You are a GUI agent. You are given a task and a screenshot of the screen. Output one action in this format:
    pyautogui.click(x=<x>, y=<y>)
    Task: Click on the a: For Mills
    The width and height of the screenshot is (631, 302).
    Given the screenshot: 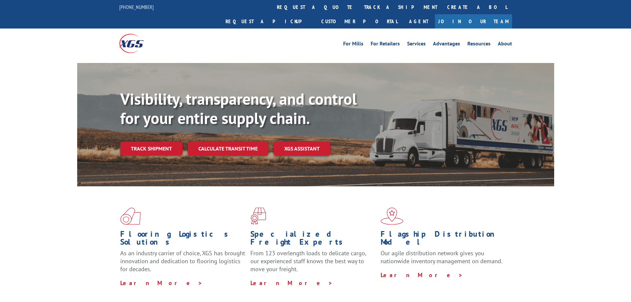 What is the action you would take?
    pyautogui.click(x=353, y=45)
    